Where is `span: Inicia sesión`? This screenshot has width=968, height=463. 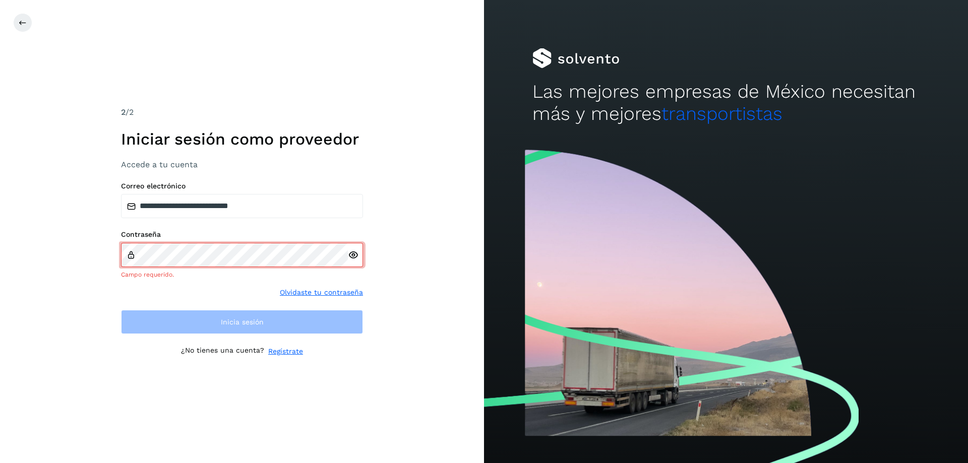 span: Inicia sesión is located at coordinates (242, 322).